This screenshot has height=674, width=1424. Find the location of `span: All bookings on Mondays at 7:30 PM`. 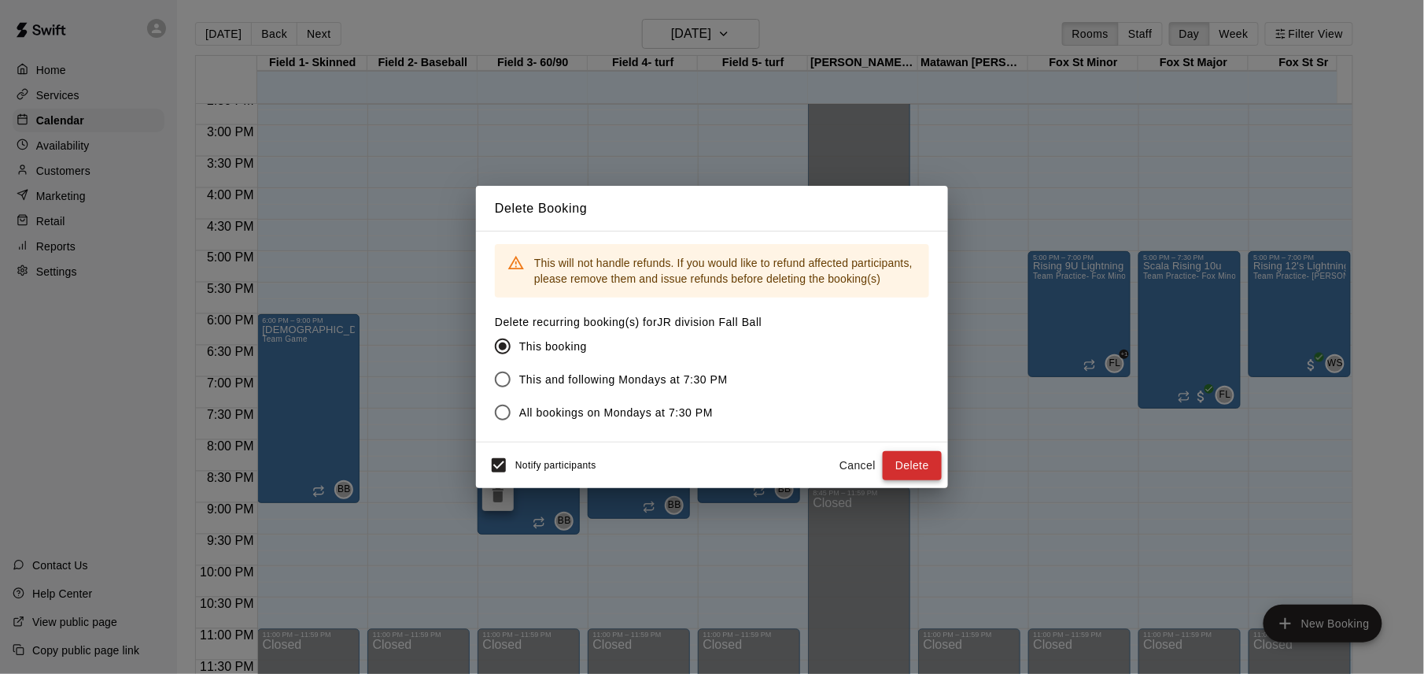

span: All bookings on Mondays at 7:30 PM is located at coordinates (616, 412).